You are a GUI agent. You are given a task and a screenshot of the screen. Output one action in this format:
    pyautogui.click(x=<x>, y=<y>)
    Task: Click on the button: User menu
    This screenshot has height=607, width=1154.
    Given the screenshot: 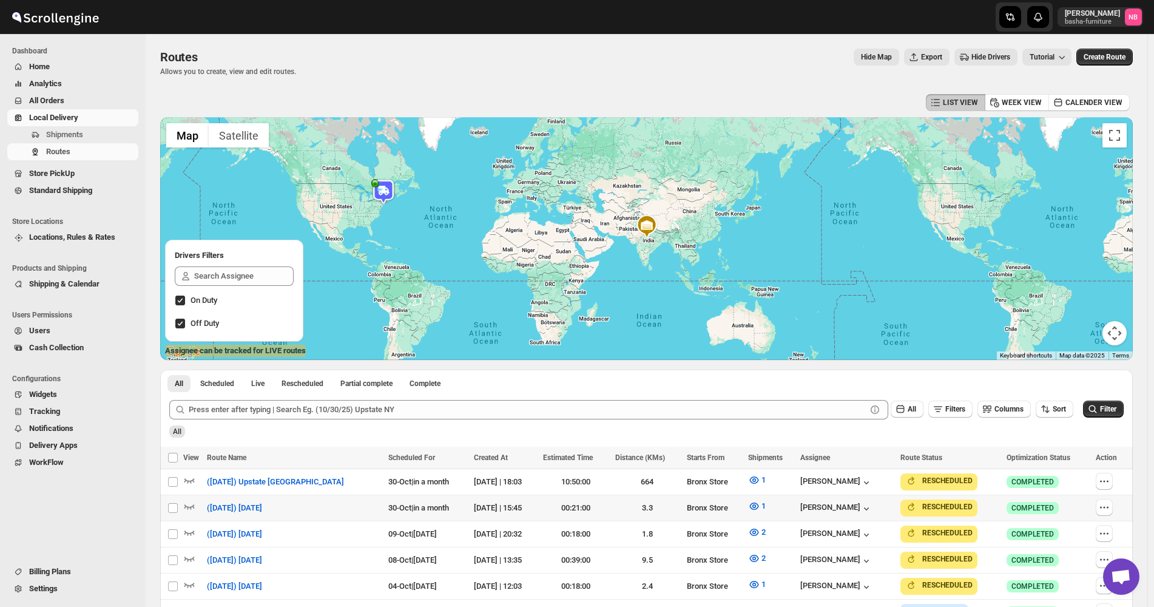 What is the action you would take?
    pyautogui.click(x=1100, y=17)
    